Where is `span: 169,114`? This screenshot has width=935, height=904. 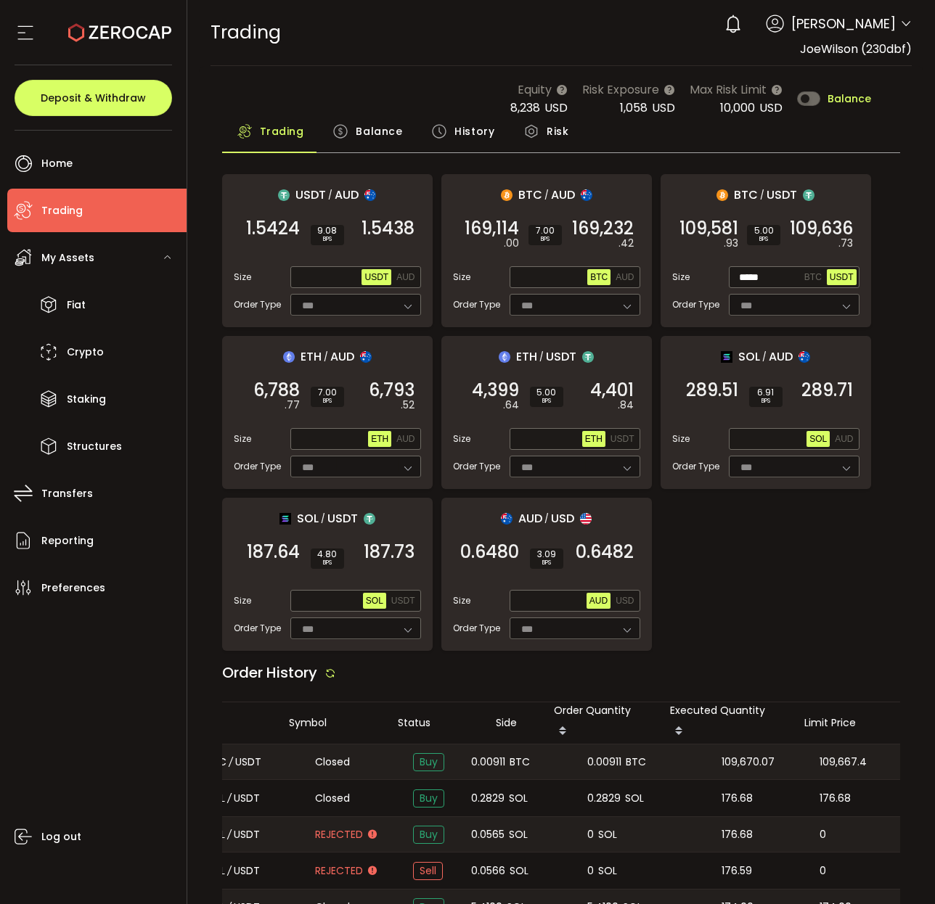
span: 169,114 is located at coordinates (491, 229).